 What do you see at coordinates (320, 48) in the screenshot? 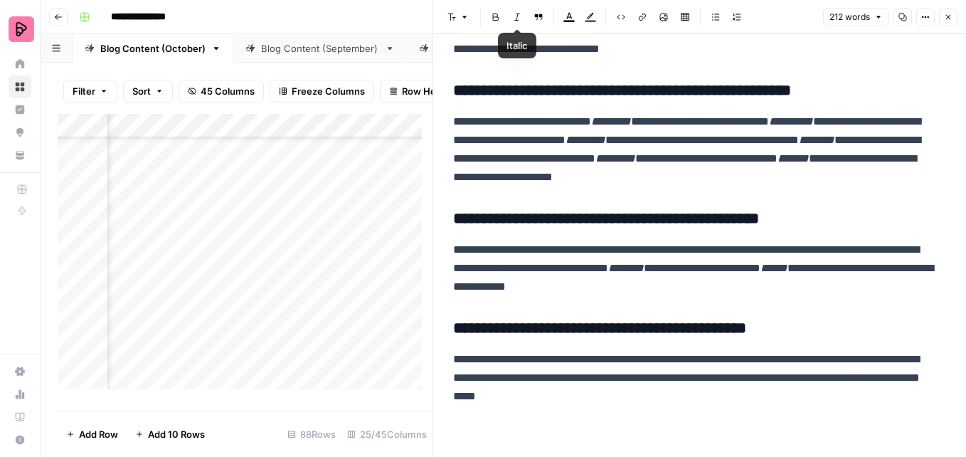
I see `a: Blog Content (September)` at bounding box center [320, 48].